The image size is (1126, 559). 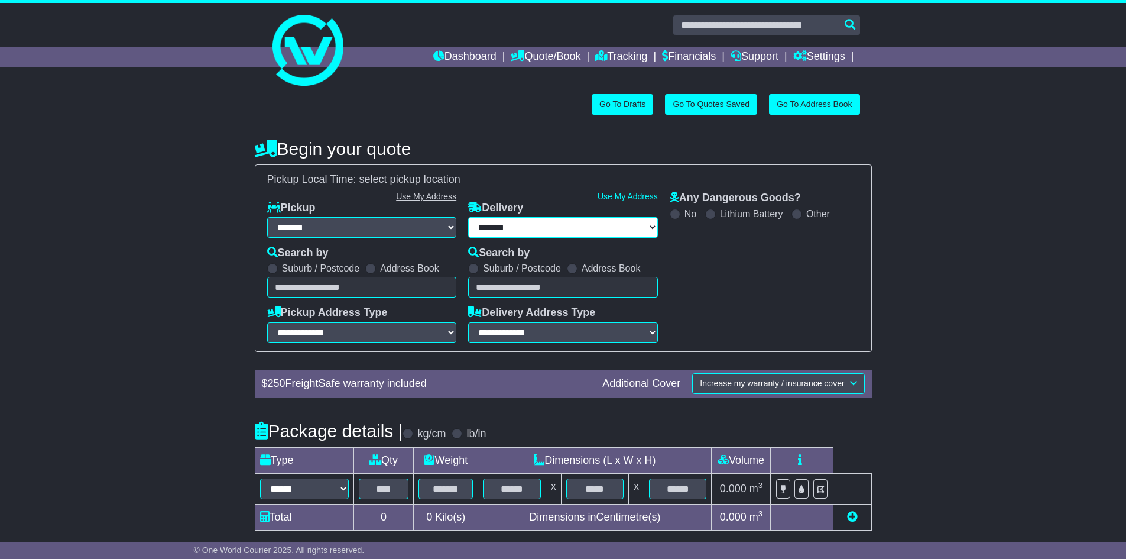 I want to click on label: No, so click(x=691, y=213).